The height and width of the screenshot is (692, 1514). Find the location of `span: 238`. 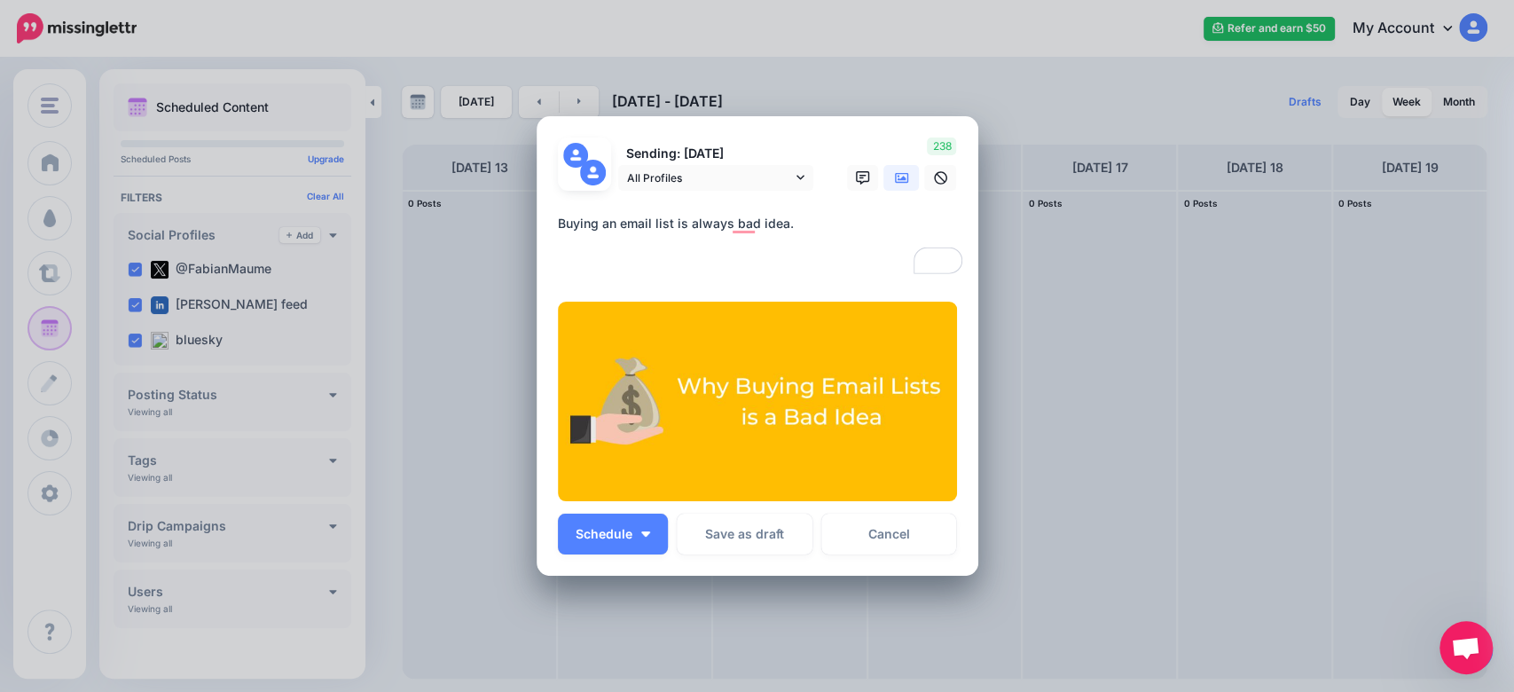

span: 238 is located at coordinates (941, 146).